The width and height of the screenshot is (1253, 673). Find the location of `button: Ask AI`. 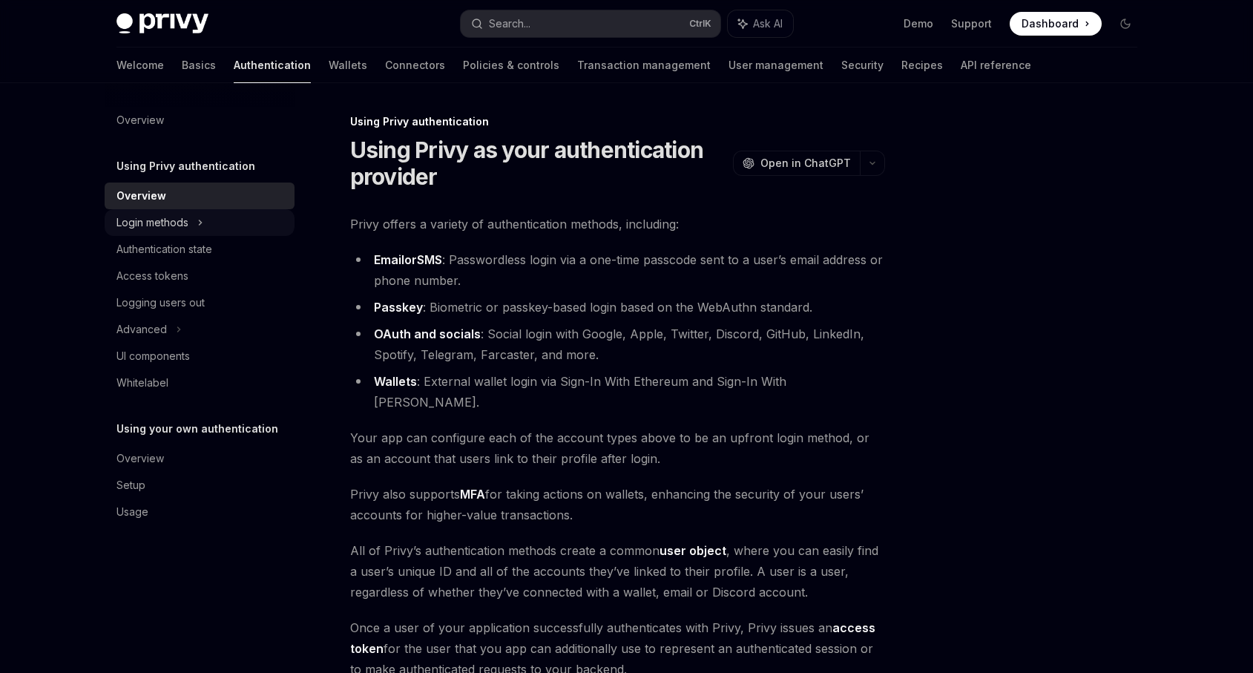

button: Ask AI is located at coordinates (760, 24).